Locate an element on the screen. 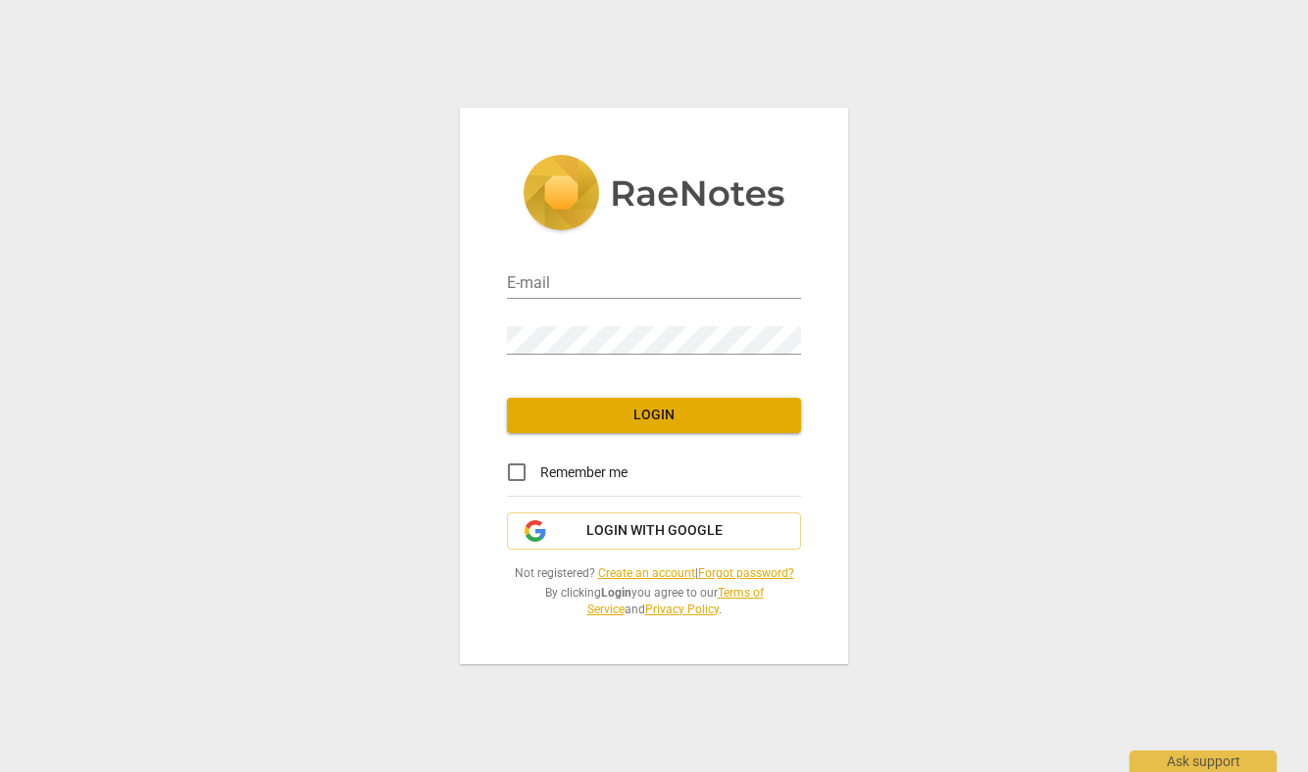 The image size is (1308, 772). button: Login is located at coordinates (654, 416).